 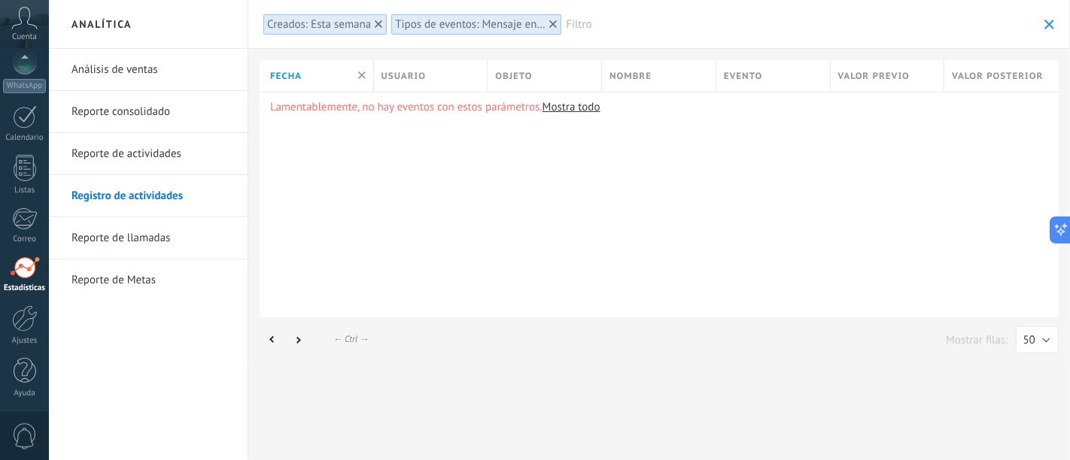 I want to click on div: Creados: Esta semana, so click(x=319, y=24).